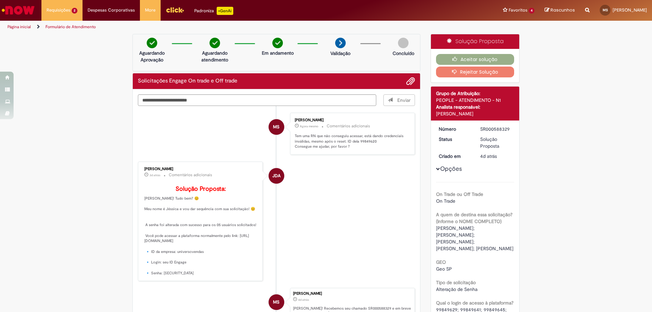  What do you see at coordinates (475, 72) in the screenshot?
I see `button: Rejeitar Solução` at bounding box center [475, 72].